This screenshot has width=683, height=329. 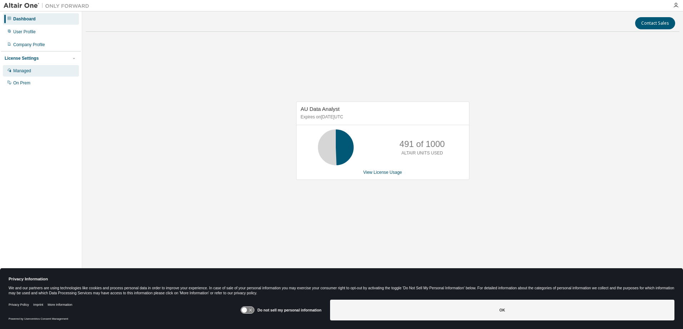 I want to click on div: On Prem, so click(x=22, y=83).